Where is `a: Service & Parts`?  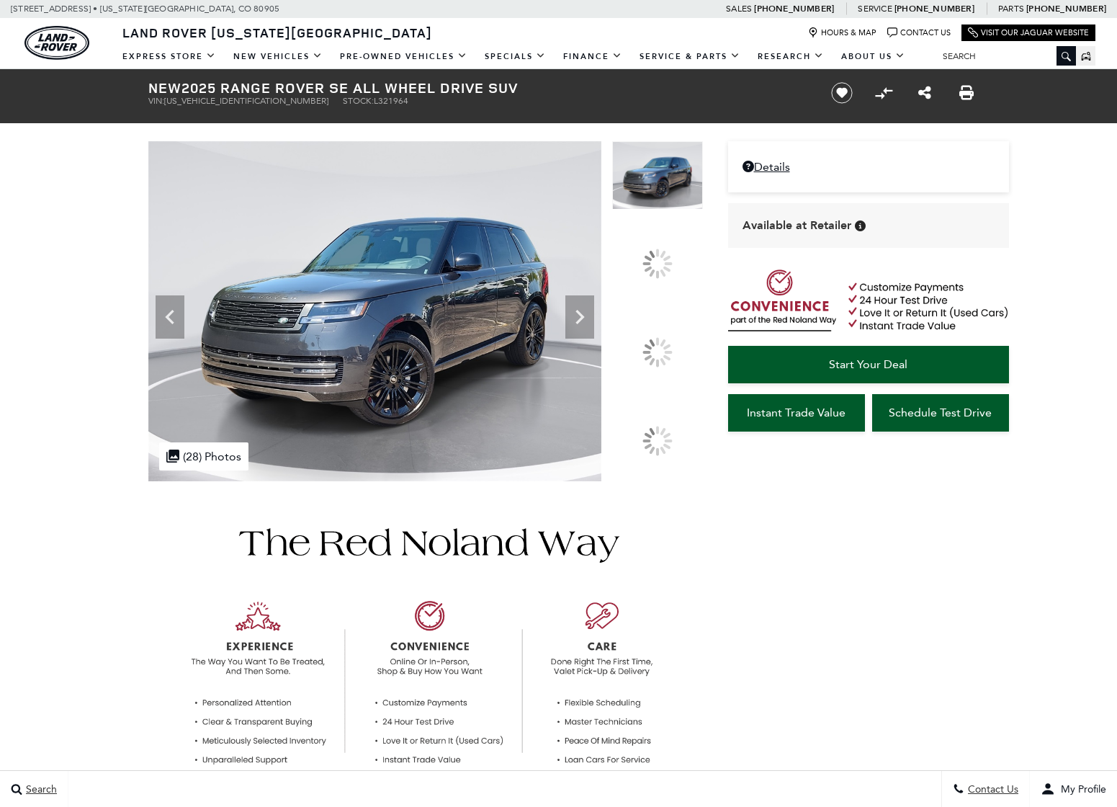 a: Service & Parts is located at coordinates (690, 56).